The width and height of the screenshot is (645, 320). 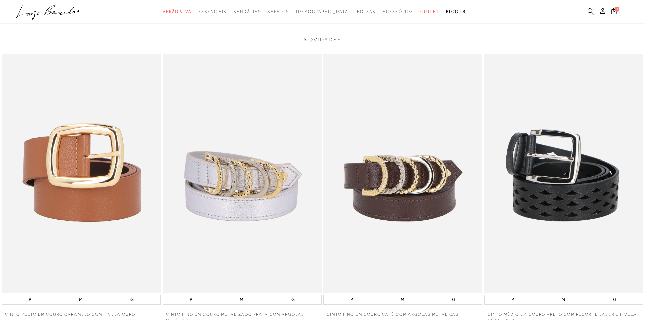 I want to click on span: Sapatos, so click(x=278, y=12).